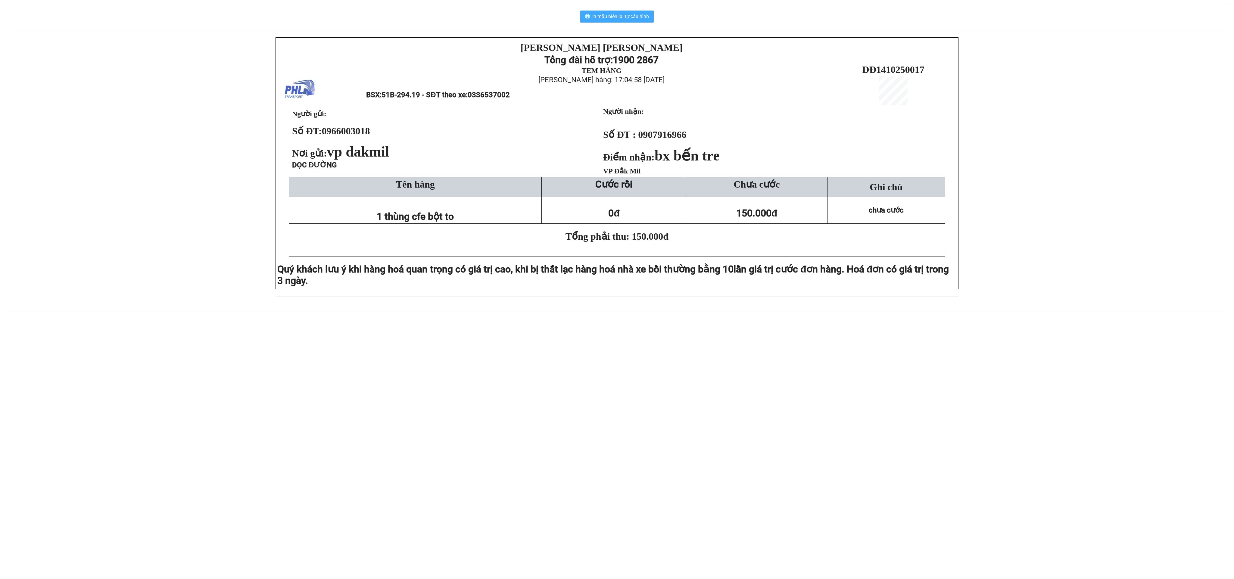  Describe the element at coordinates (756, 184) in the screenshot. I see `span: Chưa cước` at that location.